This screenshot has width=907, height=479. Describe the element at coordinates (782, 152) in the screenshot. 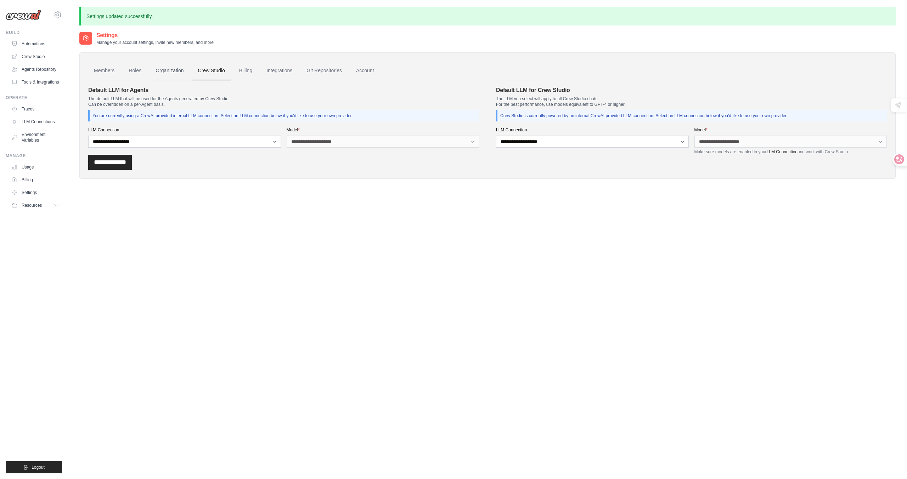

I see `a: LLM Connection` at that location.